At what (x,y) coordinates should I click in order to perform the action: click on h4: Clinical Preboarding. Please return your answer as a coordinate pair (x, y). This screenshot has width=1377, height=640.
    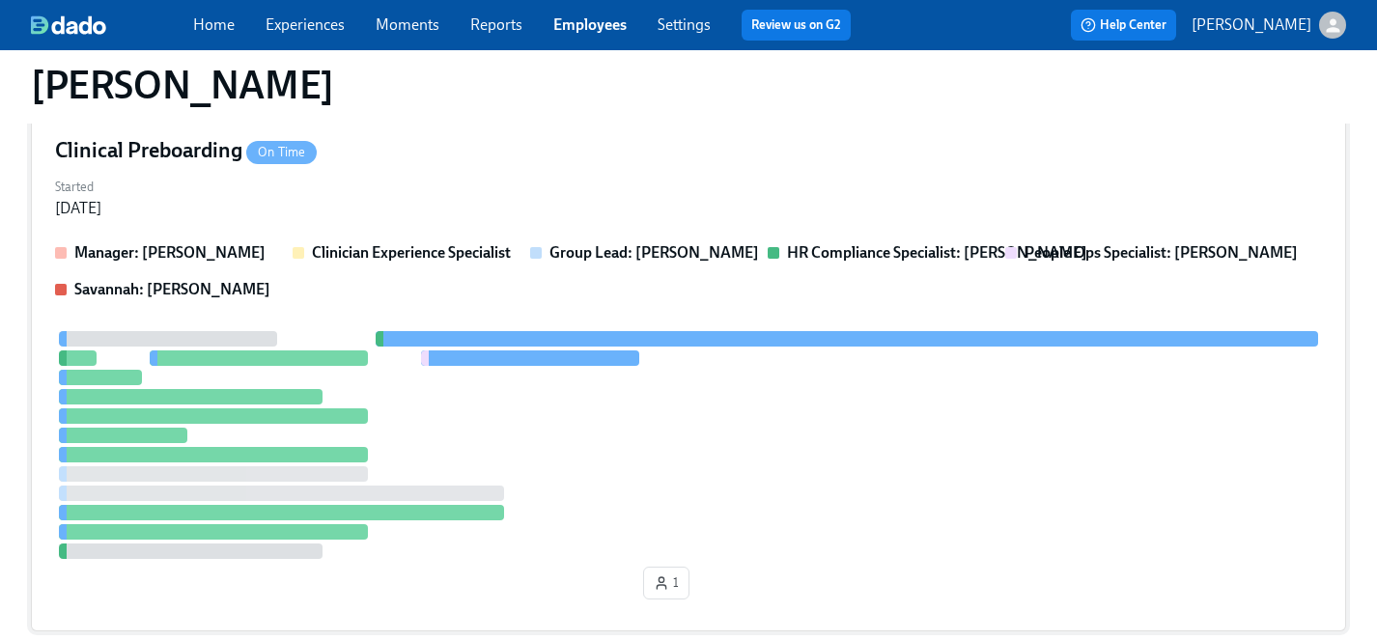
    Looking at the image, I should click on (185, 151).